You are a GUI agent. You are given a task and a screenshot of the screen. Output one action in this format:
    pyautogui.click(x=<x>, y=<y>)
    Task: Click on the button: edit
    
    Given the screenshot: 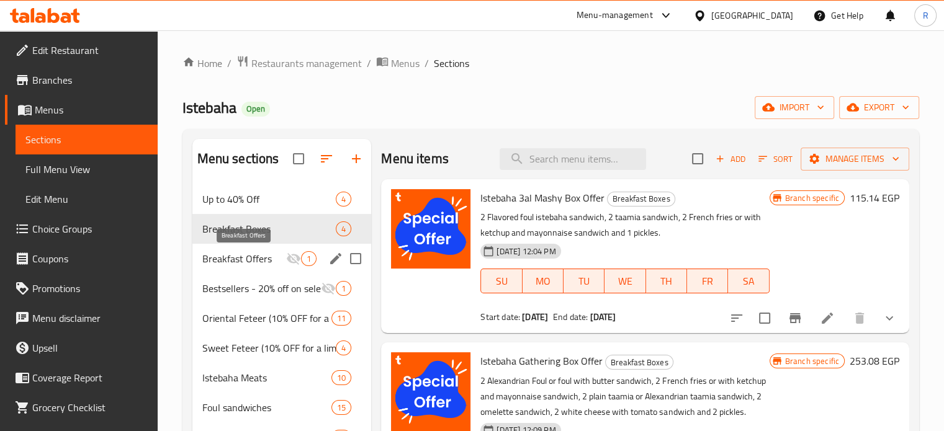 What is the action you would take?
    pyautogui.click(x=336, y=259)
    